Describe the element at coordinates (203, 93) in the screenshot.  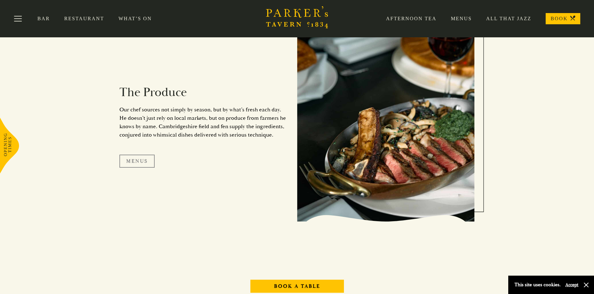
I see `h2: The Produce` at that location.